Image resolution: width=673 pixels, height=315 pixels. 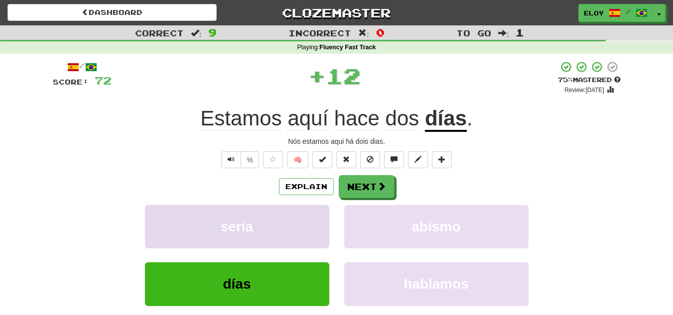 I want to click on span: dos, so click(x=403, y=119).